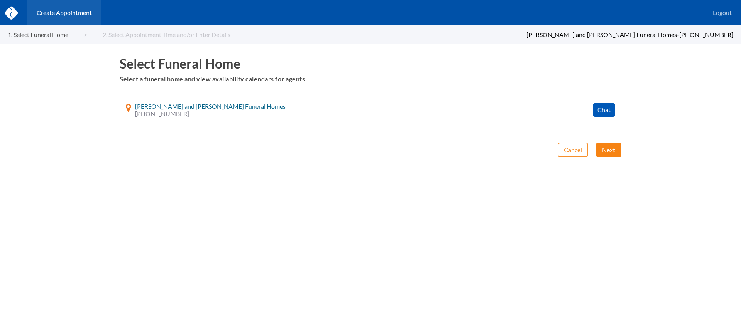 The image size is (741, 331). What do you see at coordinates (370, 79) in the screenshot?
I see `h6: Select a funeral home and view availability calendars for agents` at bounding box center [370, 79].